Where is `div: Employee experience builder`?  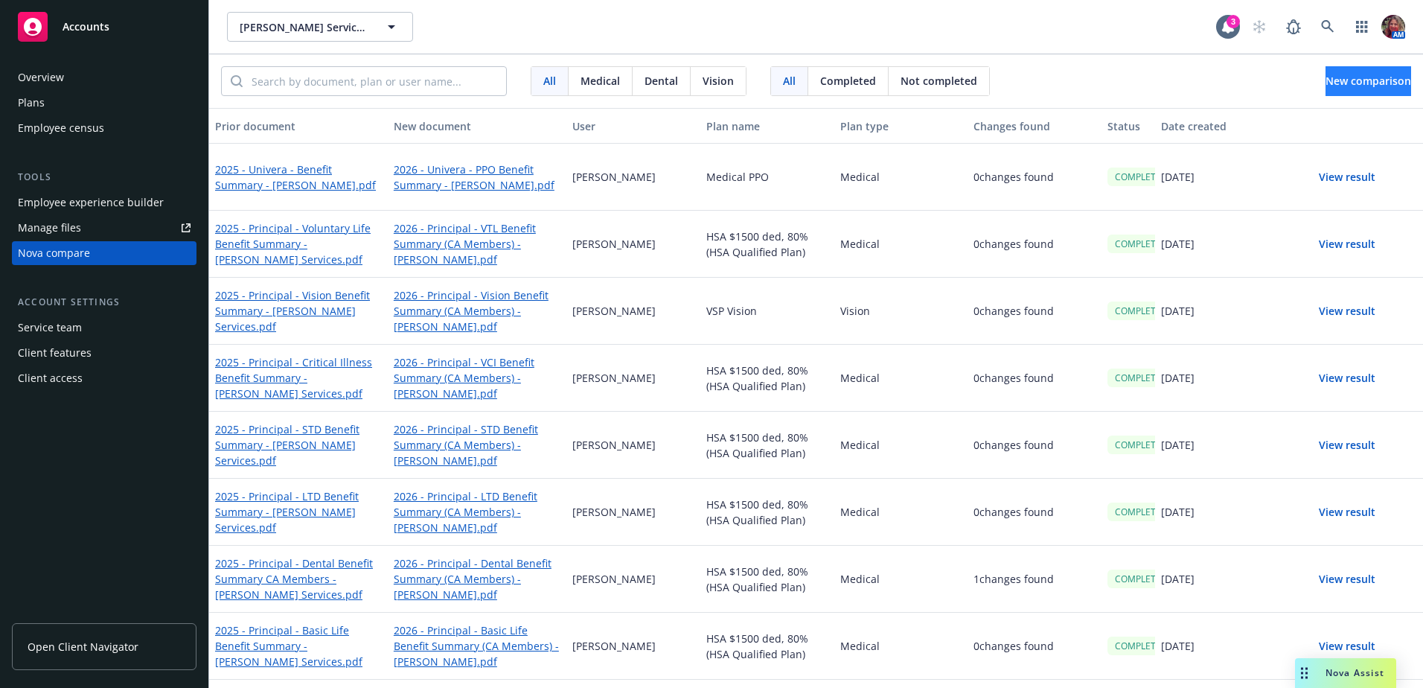 div: Employee experience builder is located at coordinates (91, 202).